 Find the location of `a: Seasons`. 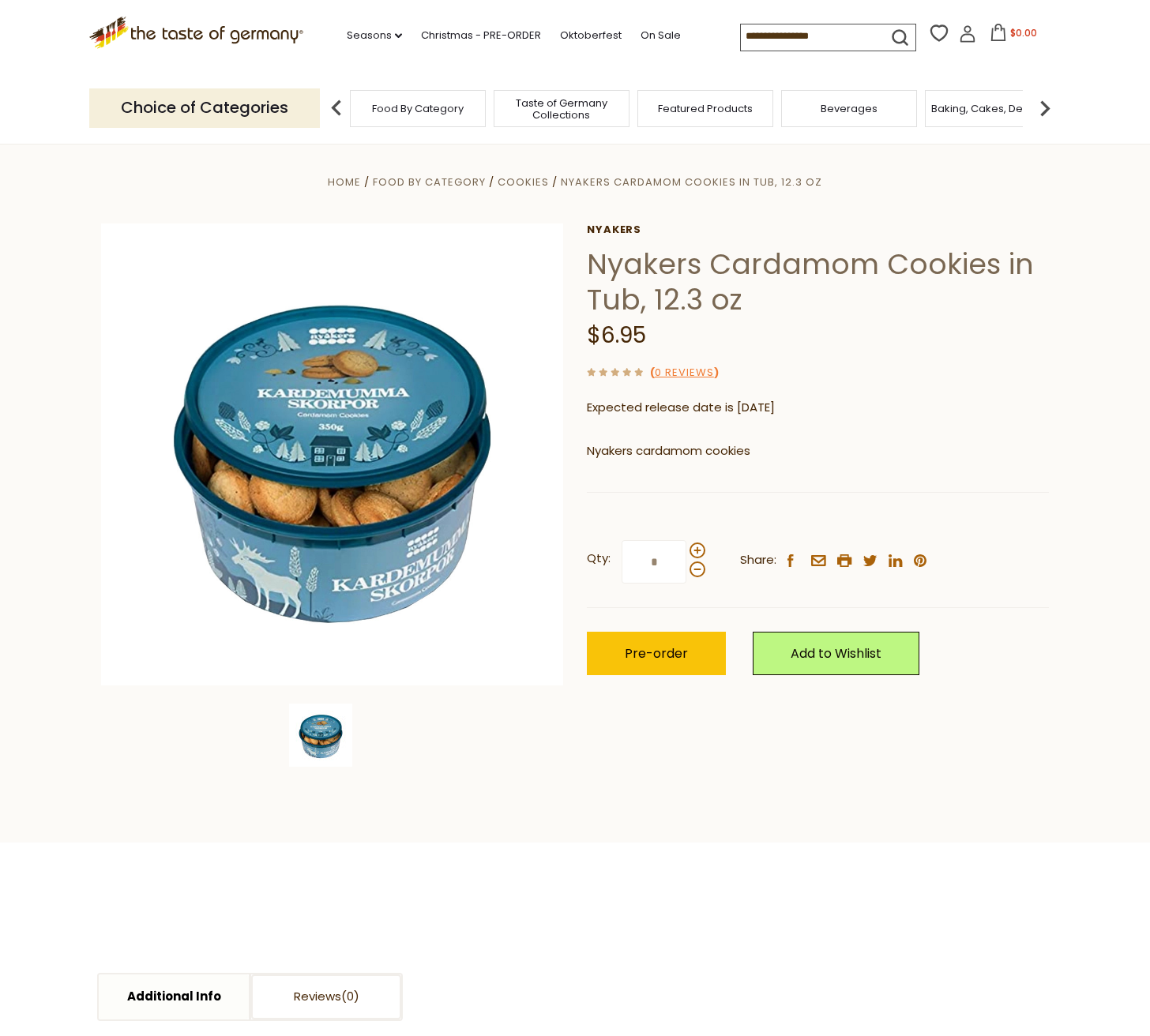

a: Seasons is located at coordinates (375, 36).